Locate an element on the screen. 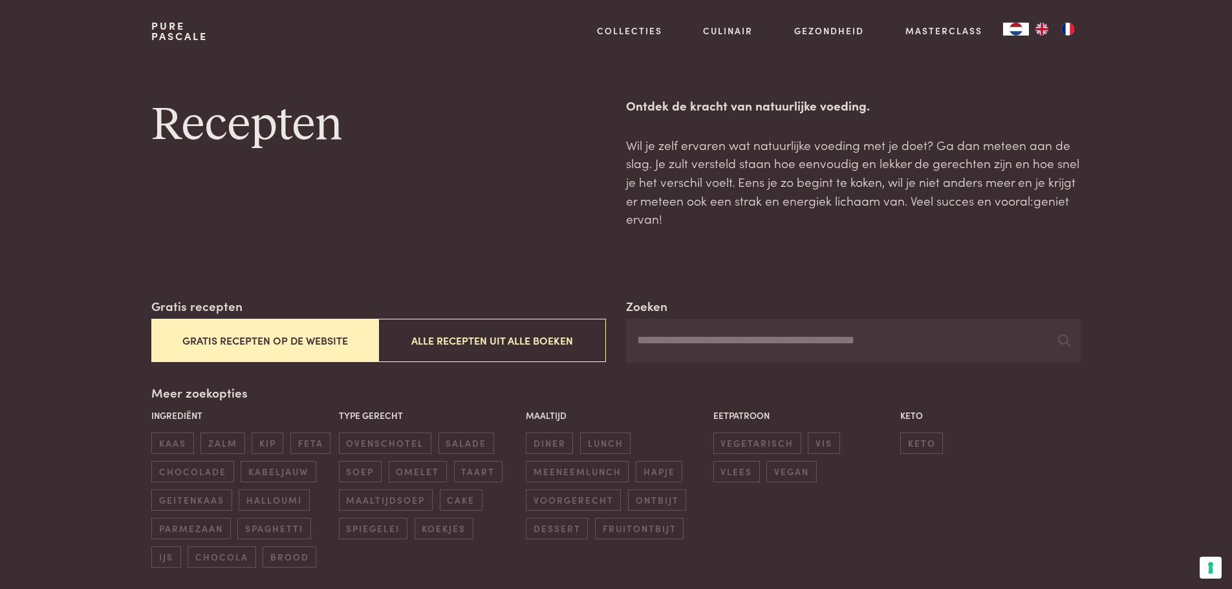  a: Culinair is located at coordinates (728, 30).